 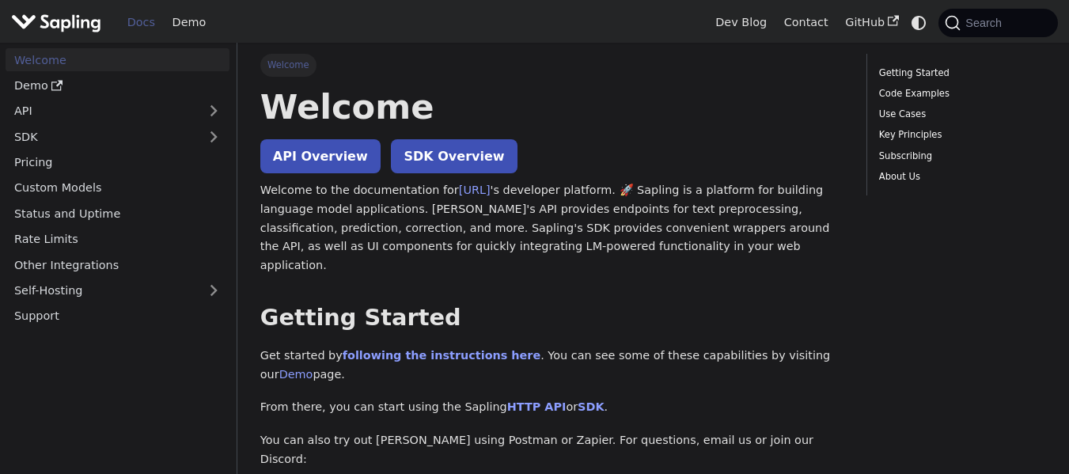 What do you see at coordinates (552, 107) in the screenshot?
I see `h1: Welcome` at bounding box center [552, 107].